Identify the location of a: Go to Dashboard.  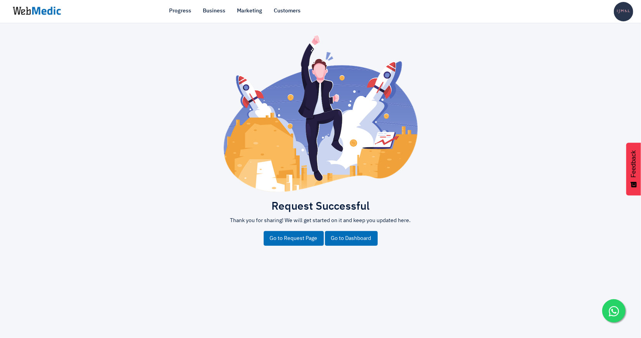
(352, 239).